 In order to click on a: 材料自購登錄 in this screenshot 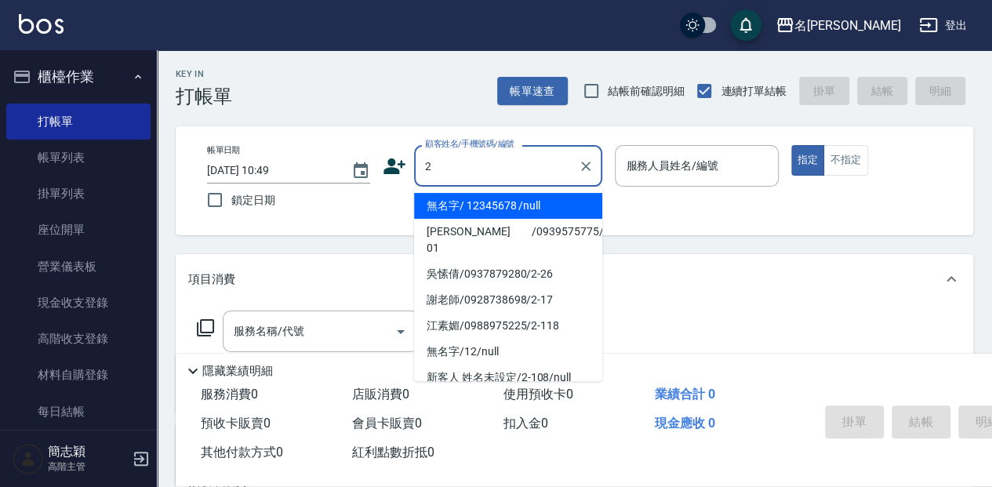, I will do `click(78, 375)`.